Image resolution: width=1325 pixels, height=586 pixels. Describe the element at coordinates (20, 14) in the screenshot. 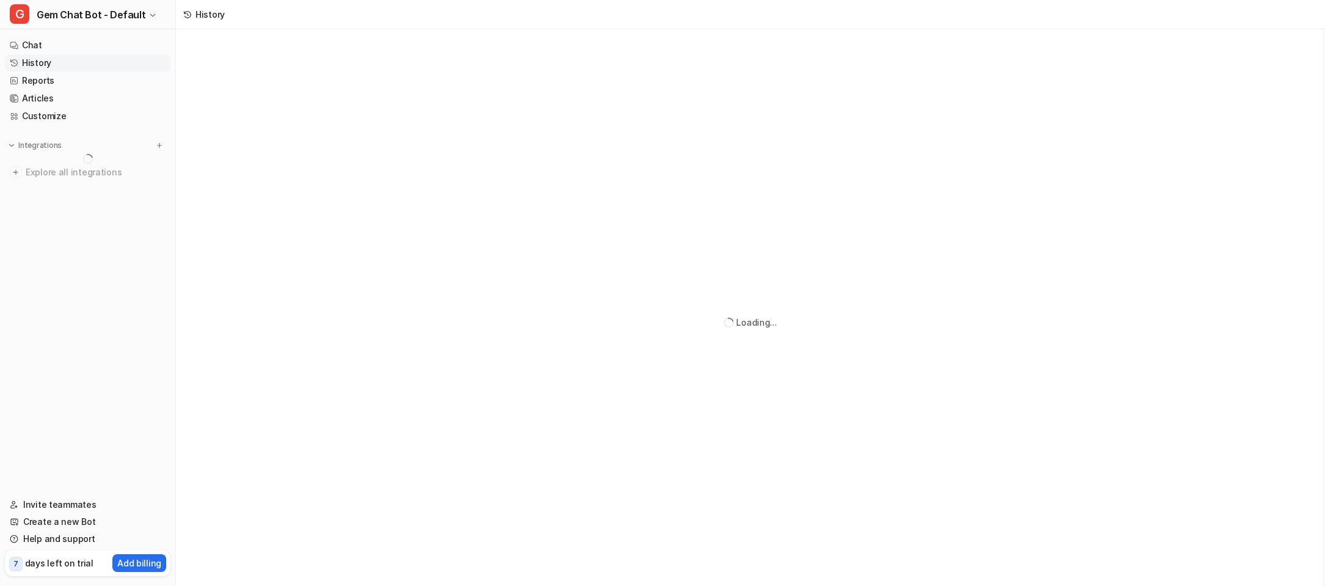

I see `span: G` at that location.